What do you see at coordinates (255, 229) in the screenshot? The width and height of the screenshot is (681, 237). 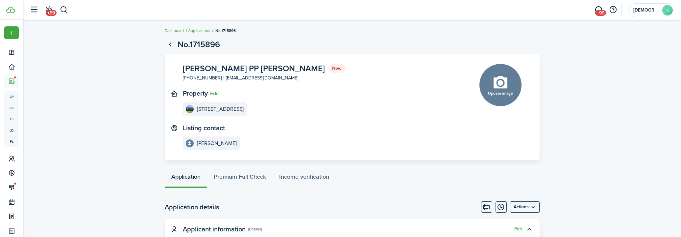 I see `panel-main-subtitle: (Details)` at bounding box center [255, 229].